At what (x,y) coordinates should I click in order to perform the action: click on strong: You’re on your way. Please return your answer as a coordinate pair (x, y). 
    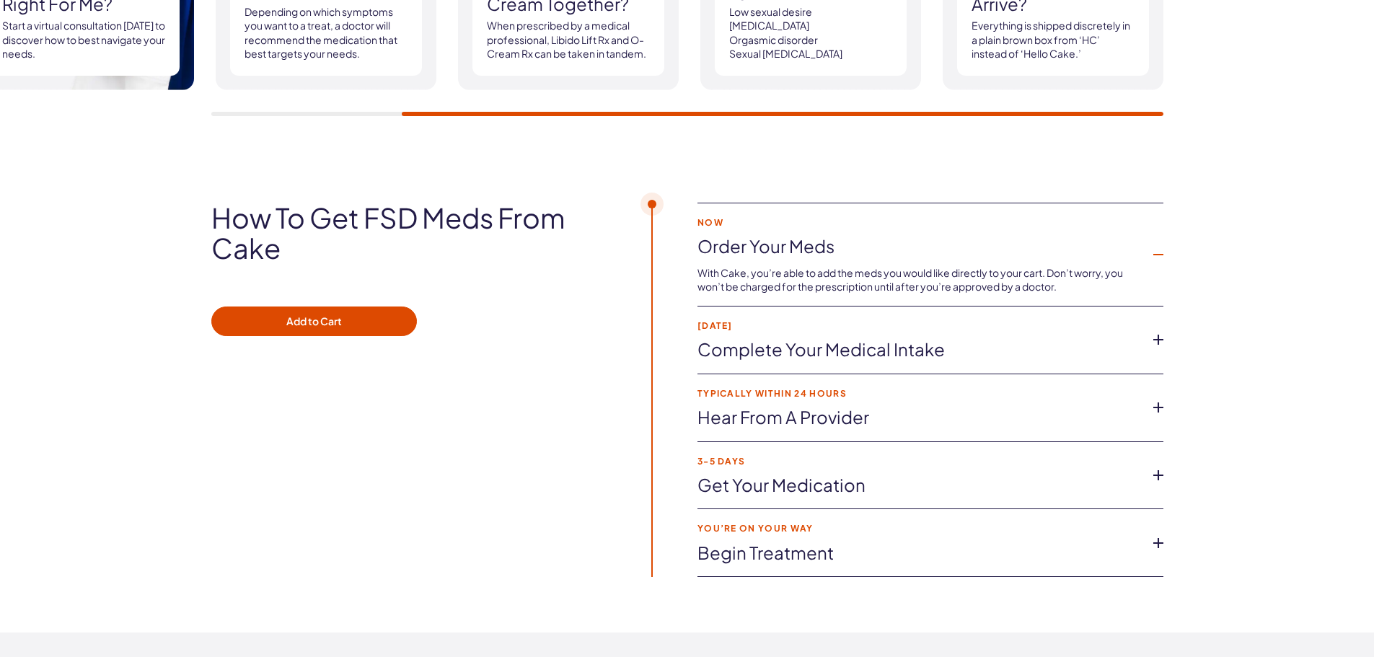
    Looking at the image, I should click on (919, 528).